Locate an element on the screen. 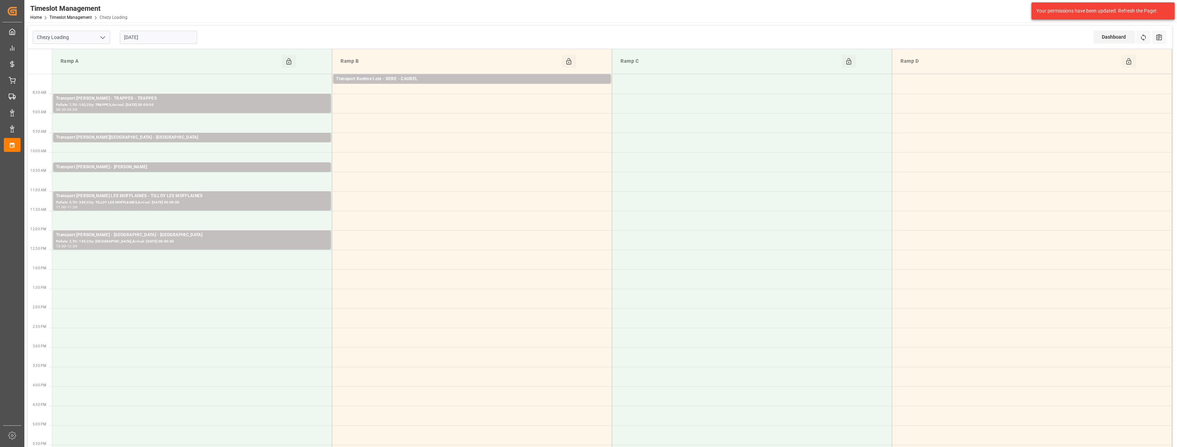 Image resolution: width=1177 pixels, height=447 pixels. div: Ramp C is located at coordinates (730, 61).